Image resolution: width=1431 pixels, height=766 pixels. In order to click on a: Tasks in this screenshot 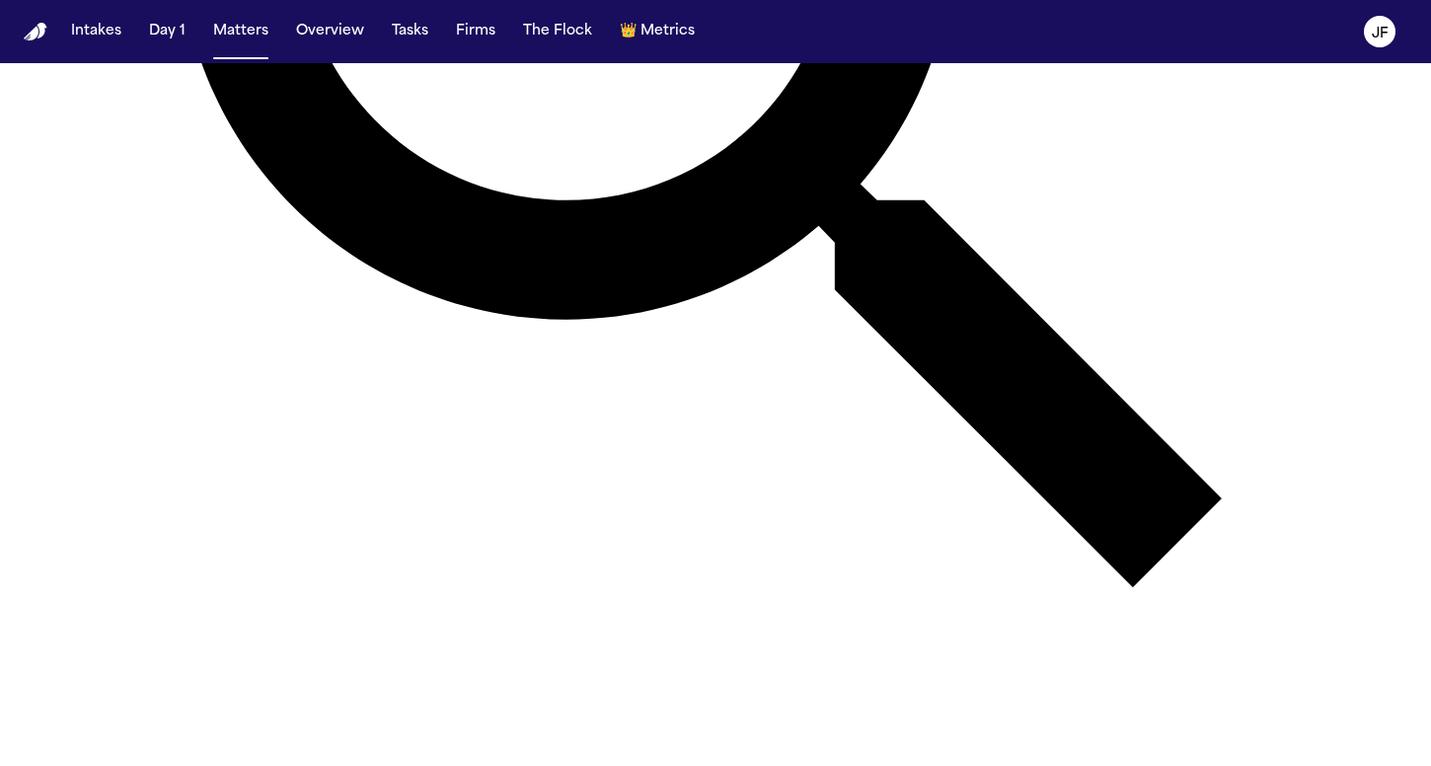, I will do `click(410, 32)`.